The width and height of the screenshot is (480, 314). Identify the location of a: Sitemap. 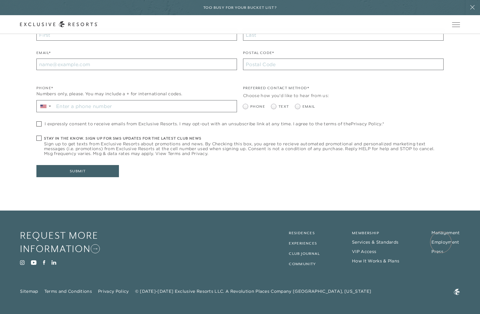
(29, 292).